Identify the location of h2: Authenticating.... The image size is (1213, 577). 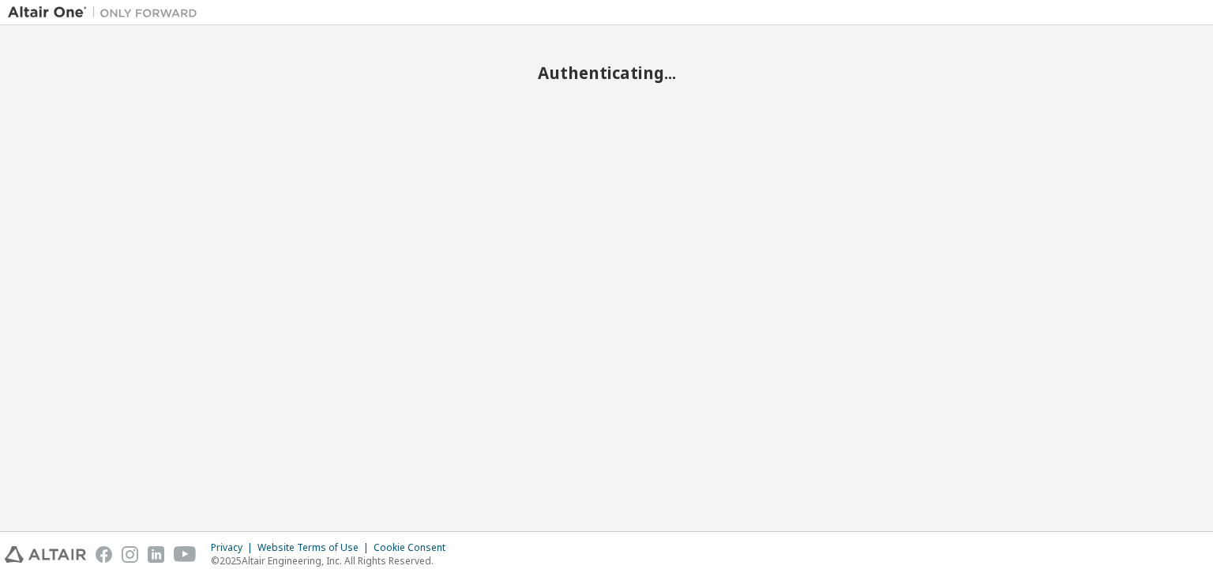
(607, 73).